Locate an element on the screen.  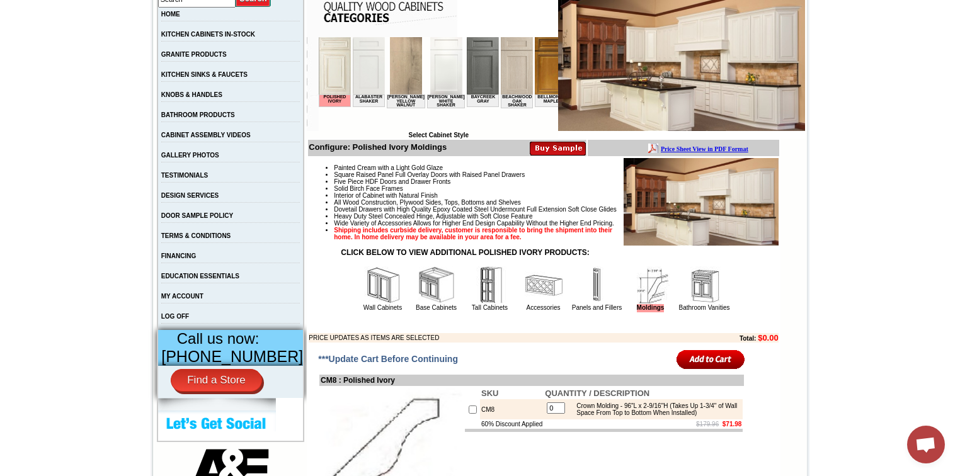
div: Open chat is located at coordinates (926, 445).